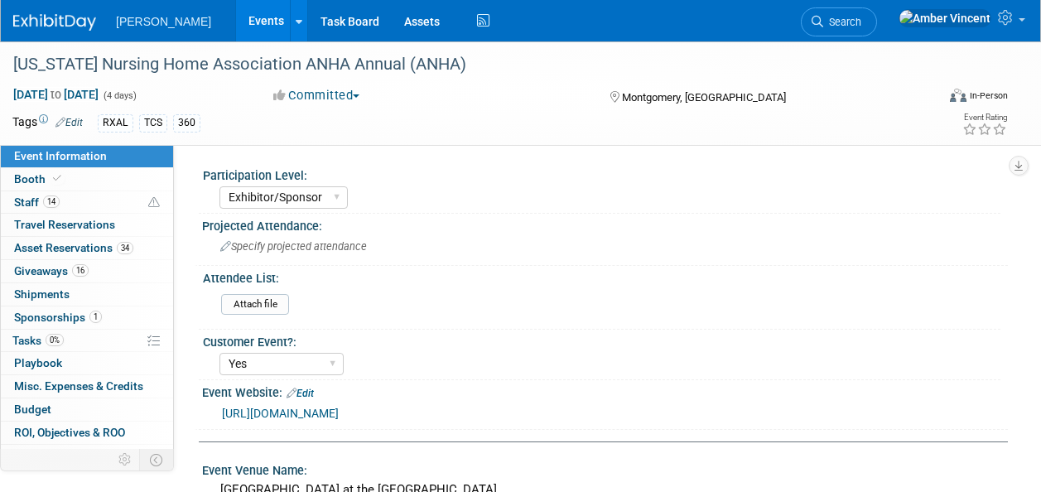  Describe the element at coordinates (87, 248) in the screenshot. I see `a: Asset Reservations34` at that location.